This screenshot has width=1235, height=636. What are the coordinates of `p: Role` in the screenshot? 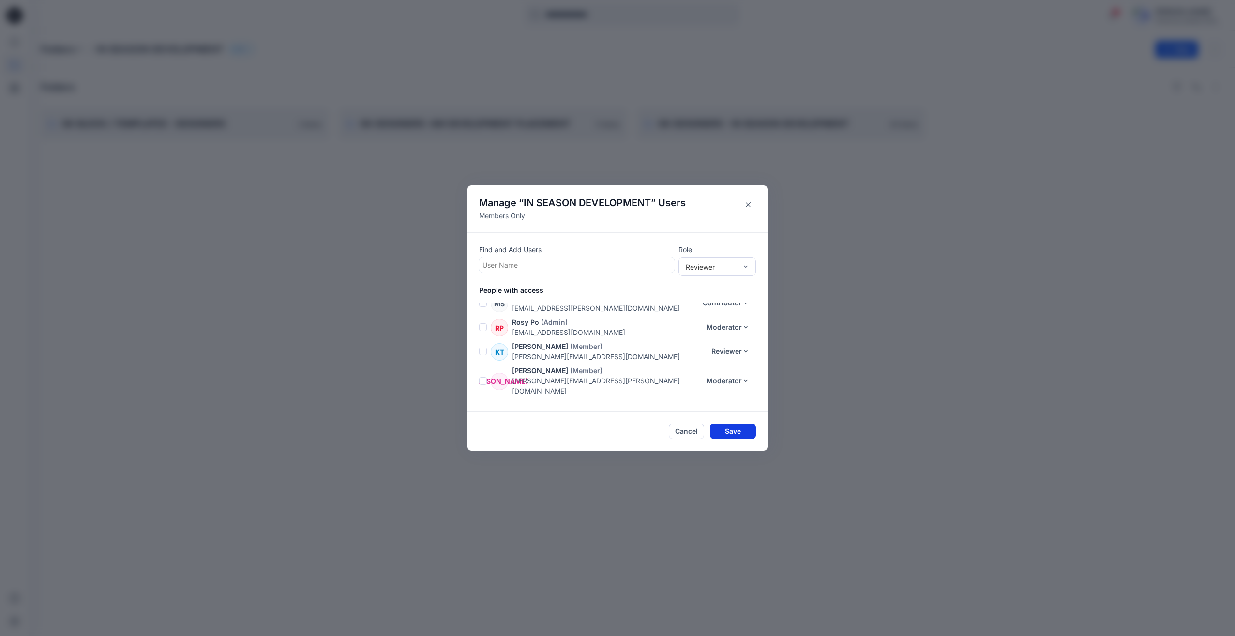 It's located at (717, 249).